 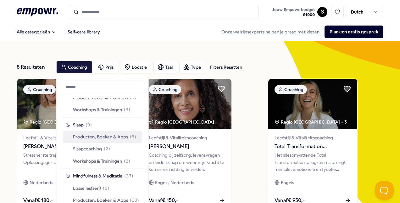 I want to click on span: Slaap, so click(x=78, y=125).